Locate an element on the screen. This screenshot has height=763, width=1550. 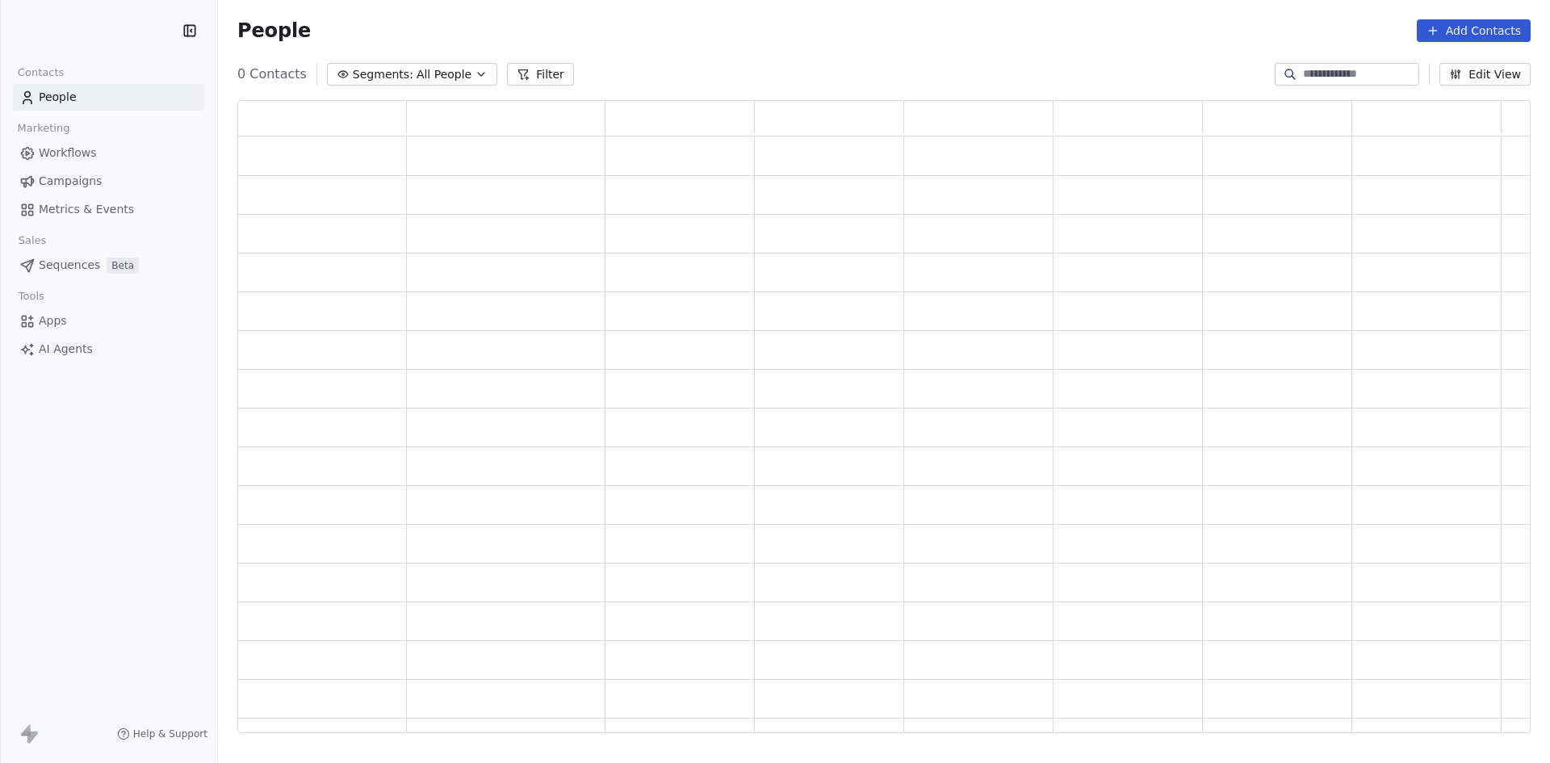
a: Campaigns is located at coordinates (108, 181).